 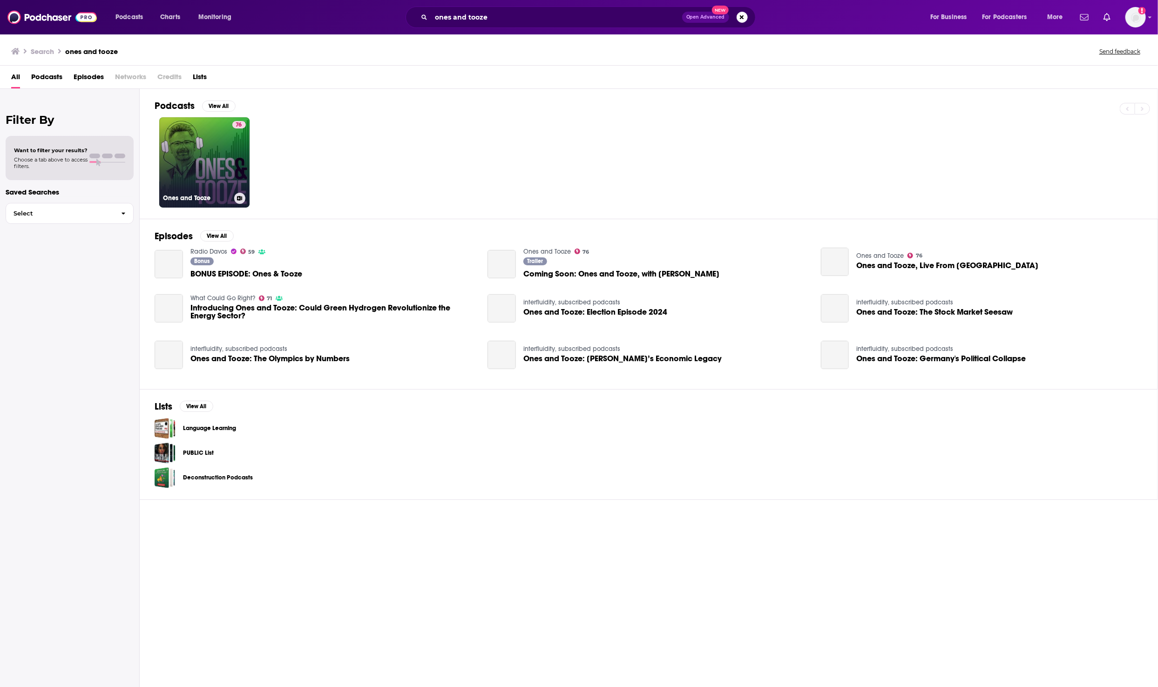 What do you see at coordinates (1136, 17) in the screenshot?
I see `span: Logged in as angelahattar` at bounding box center [1136, 17].